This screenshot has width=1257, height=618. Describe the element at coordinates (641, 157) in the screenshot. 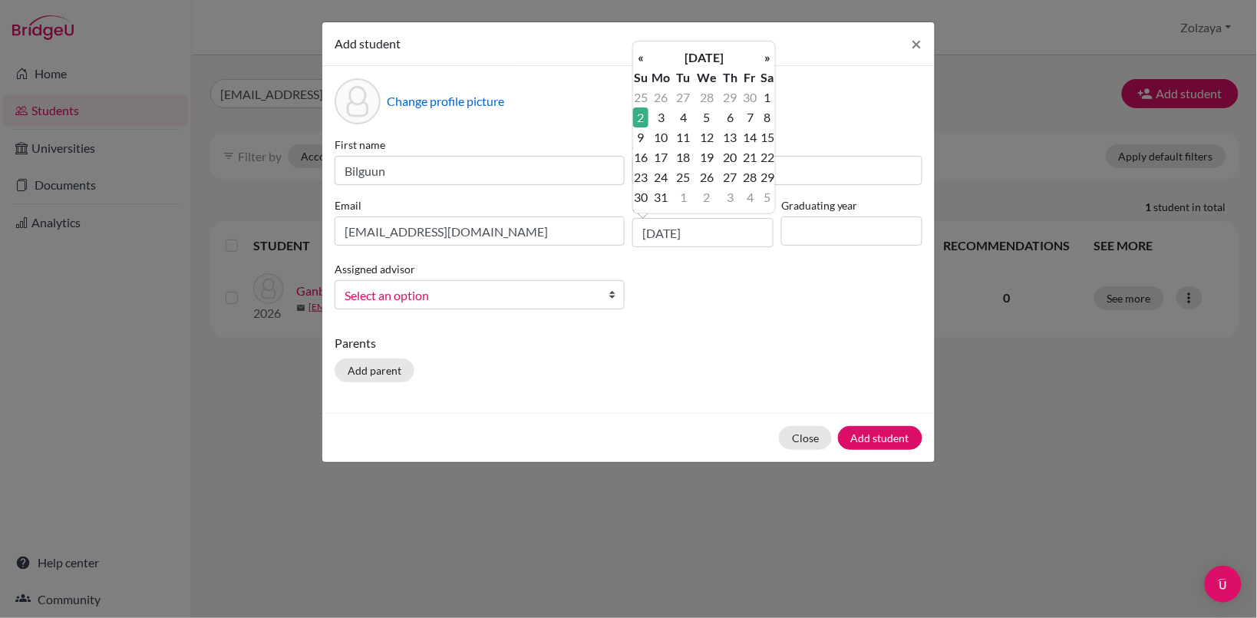

I see `td: 16` at that location.